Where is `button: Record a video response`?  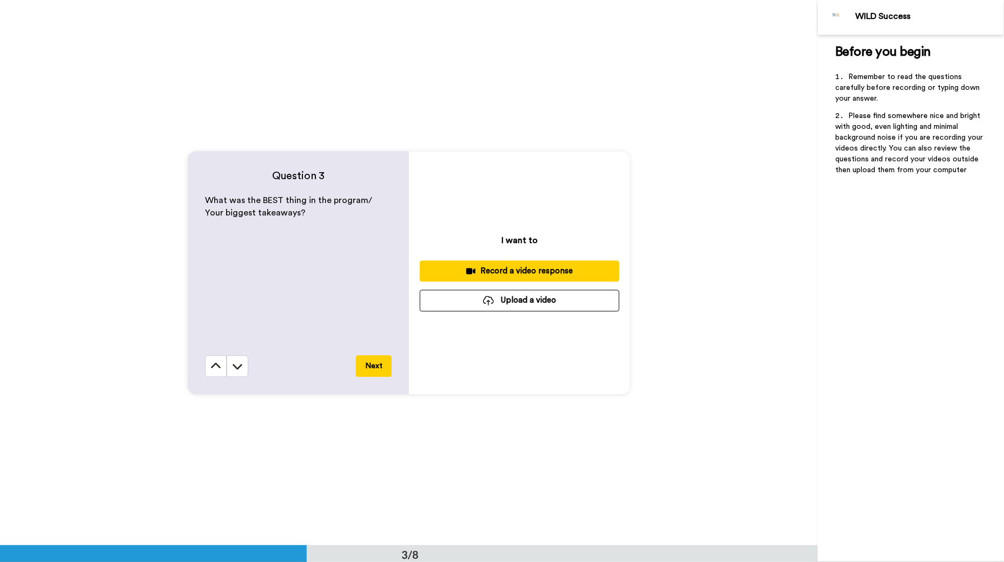
button: Record a video response is located at coordinates (519, 271).